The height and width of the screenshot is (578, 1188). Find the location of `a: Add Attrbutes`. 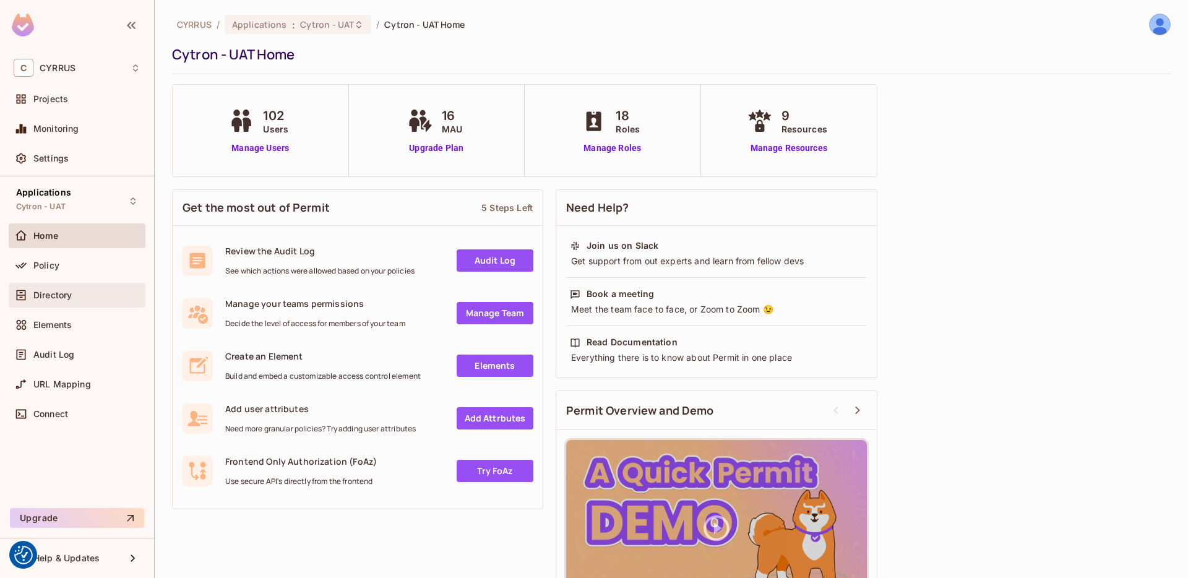

a: Add Attrbutes is located at coordinates (495, 418).